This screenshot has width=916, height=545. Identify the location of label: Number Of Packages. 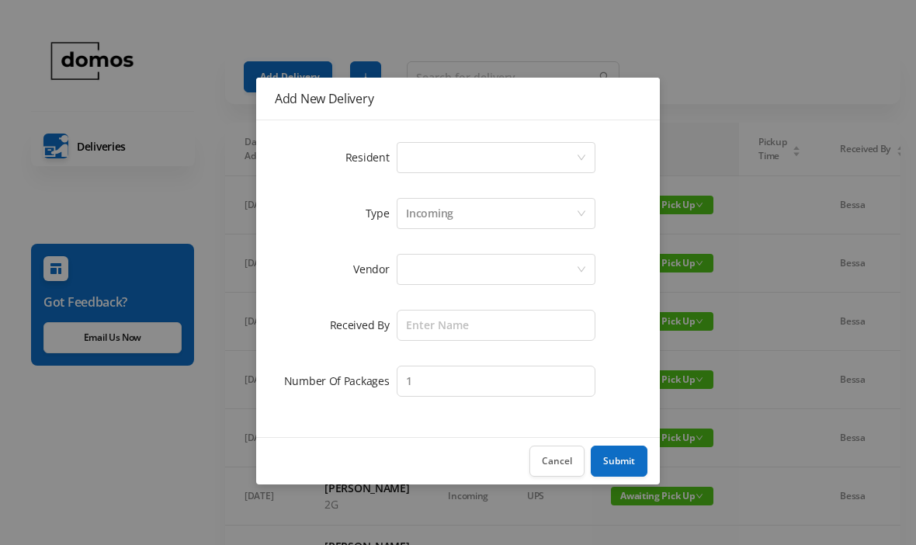
(341, 380).